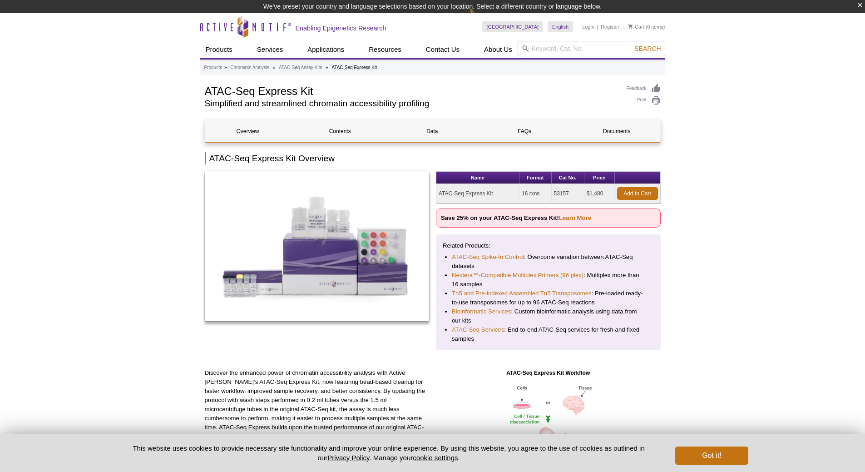  I want to click on td: 53157, so click(568, 193).